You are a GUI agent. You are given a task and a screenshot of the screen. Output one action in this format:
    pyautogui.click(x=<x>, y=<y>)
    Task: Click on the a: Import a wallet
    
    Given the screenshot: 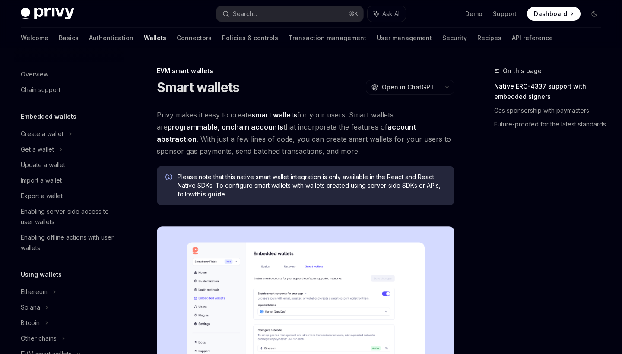 What is the action you would take?
    pyautogui.click(x=69, y=180)
    